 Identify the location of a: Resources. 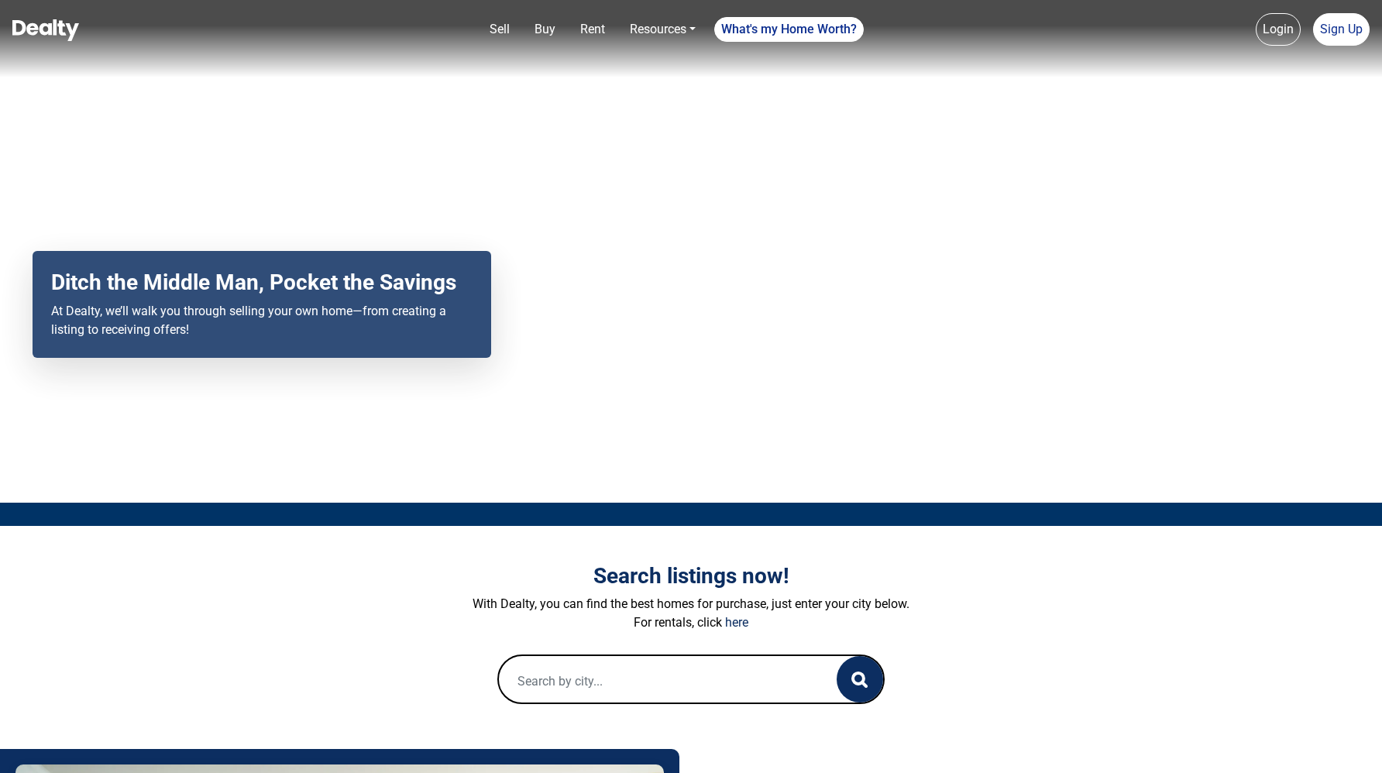
(662, 29).